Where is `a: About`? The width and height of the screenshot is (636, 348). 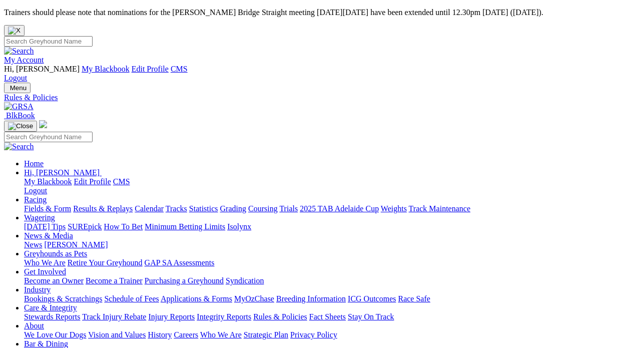
a: About is located at coordinates (34, 325).